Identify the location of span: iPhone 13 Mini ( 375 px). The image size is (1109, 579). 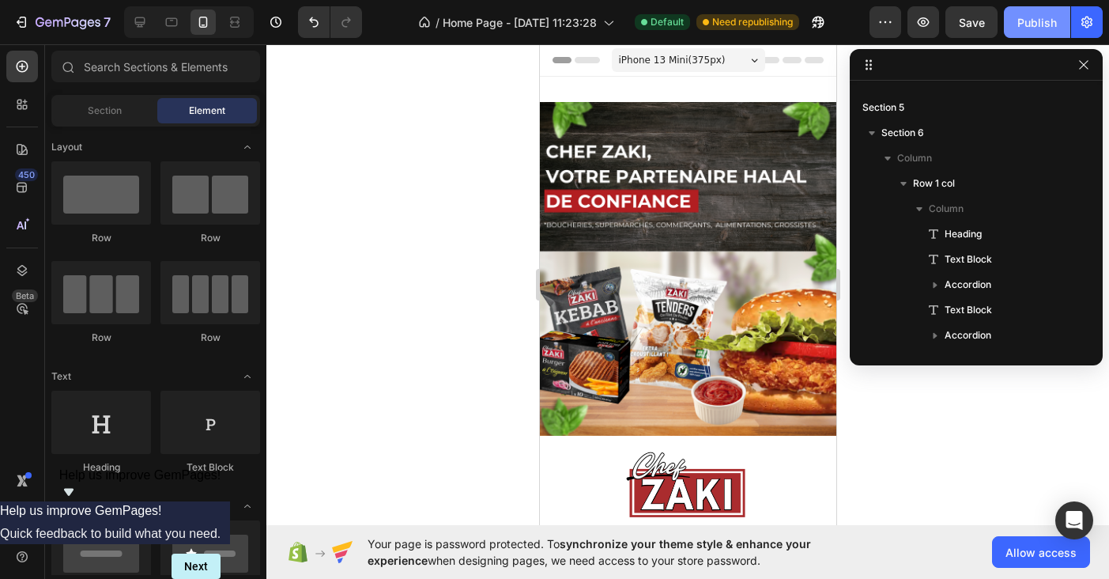
(132, 16).